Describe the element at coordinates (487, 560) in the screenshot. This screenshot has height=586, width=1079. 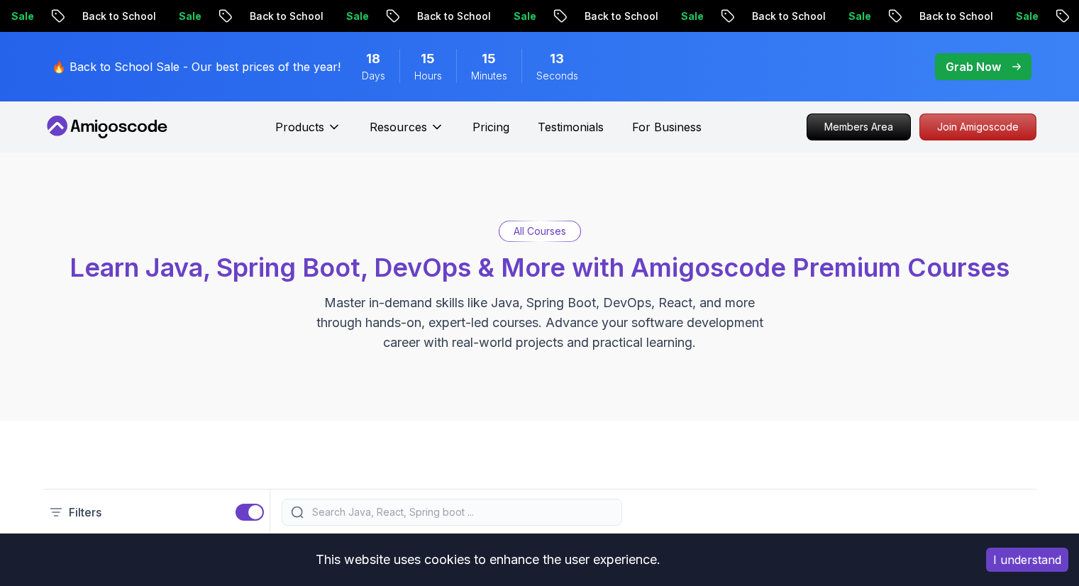
I see `div: This website uses cookies to enhance the user experience.` at that location.